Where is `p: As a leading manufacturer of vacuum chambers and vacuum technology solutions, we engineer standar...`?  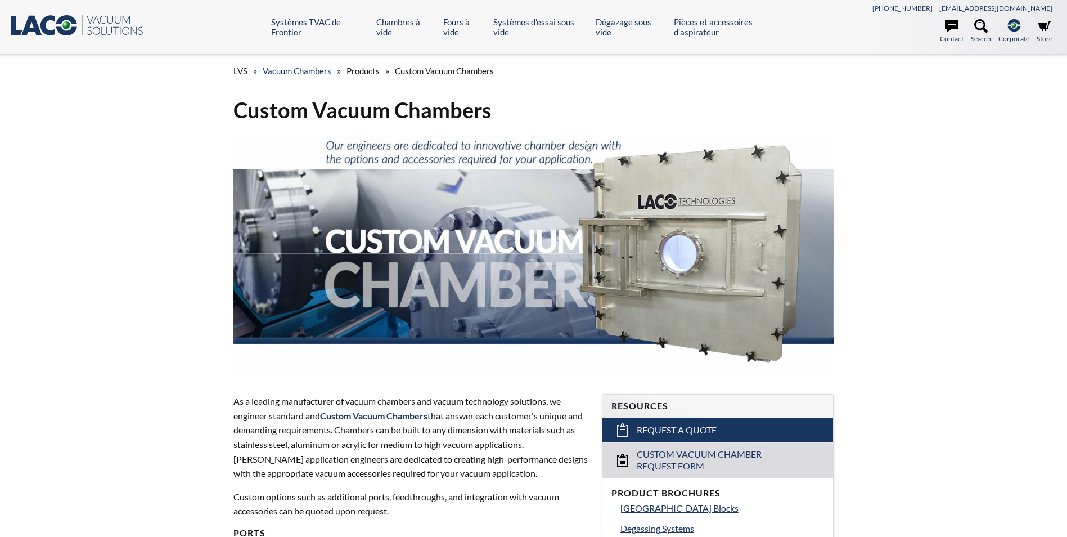 p: As a leading manufacturer of vacuum chambers and vacuum technology solutions, we engineer standar... is located at coordinates (411, 437).